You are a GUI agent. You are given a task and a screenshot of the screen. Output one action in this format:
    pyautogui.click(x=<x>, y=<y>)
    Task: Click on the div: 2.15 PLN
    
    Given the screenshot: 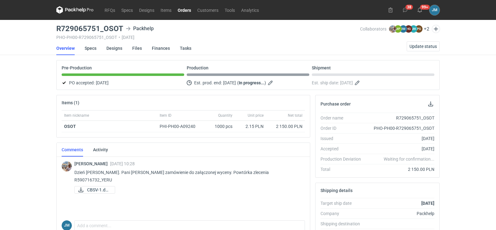 What is the action you would take?
    pyautogui.click(x=251, y=126)
    